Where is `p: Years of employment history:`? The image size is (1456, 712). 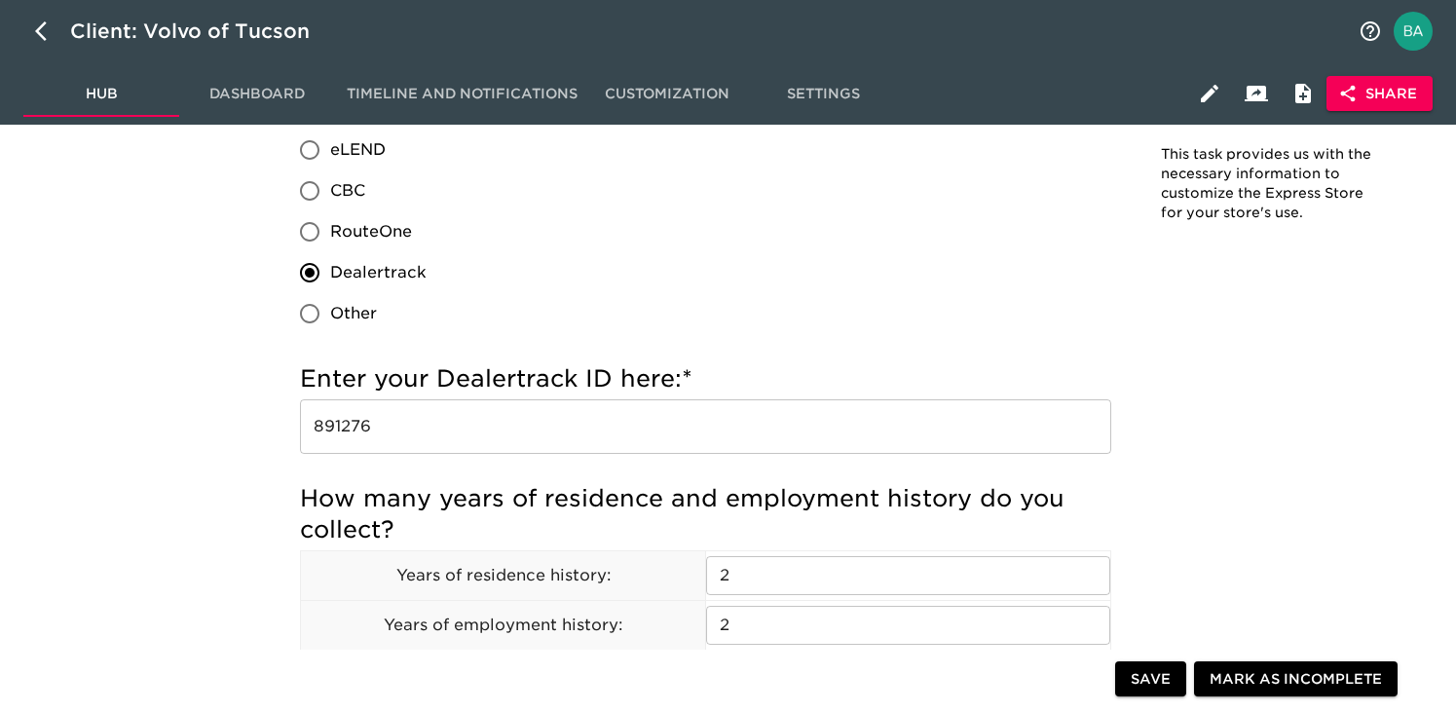 p: Years of employment history: is located at coordinates (503, 625).